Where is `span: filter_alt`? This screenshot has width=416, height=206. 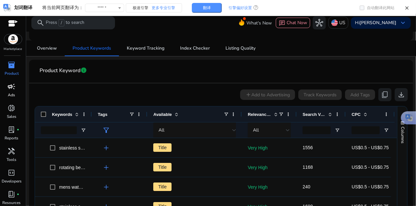
span: filter_alt is located at coordinates (106, 130).